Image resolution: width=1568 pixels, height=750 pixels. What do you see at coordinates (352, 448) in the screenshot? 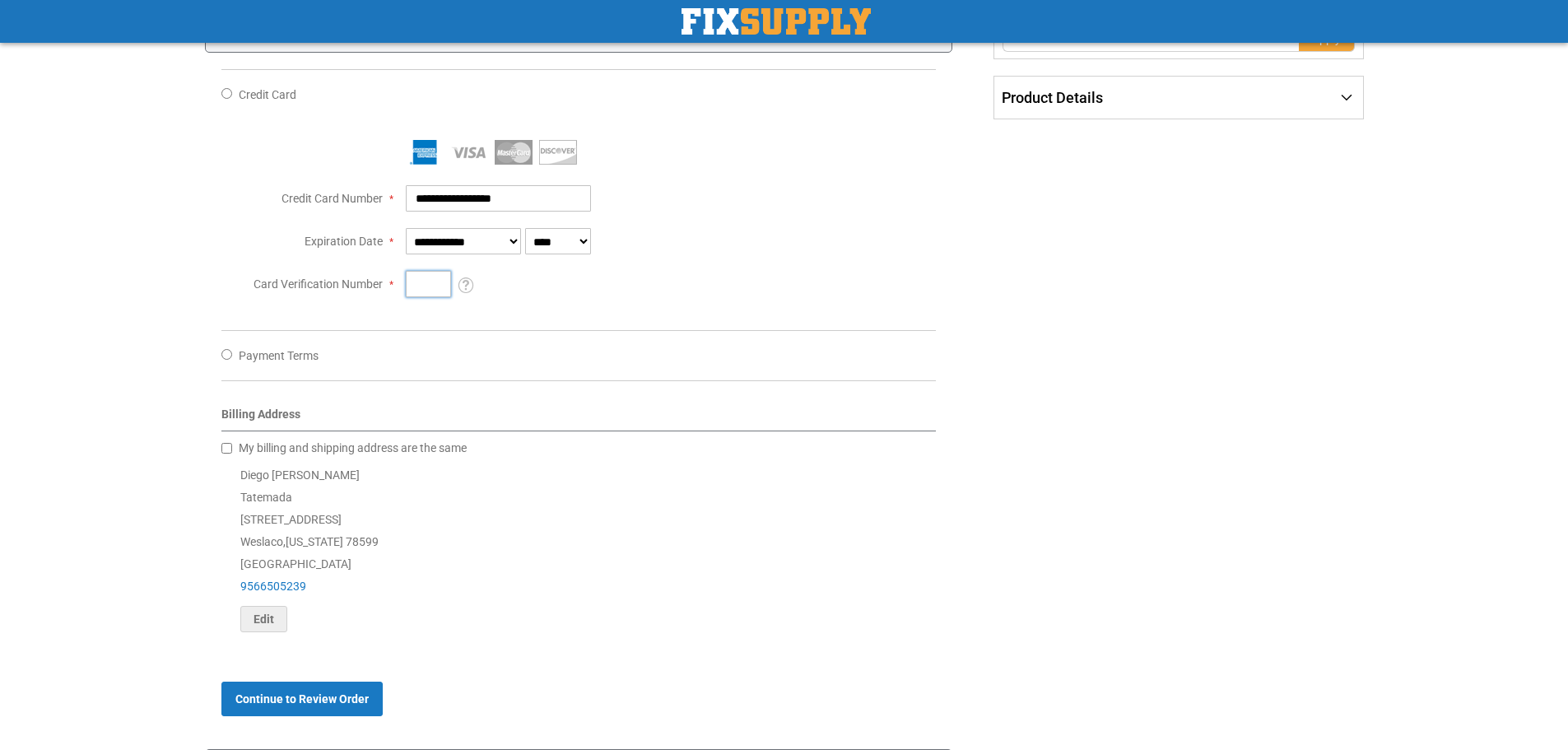
I see `span: My billing and shipping address are the same` at bounding box center [352, 448].